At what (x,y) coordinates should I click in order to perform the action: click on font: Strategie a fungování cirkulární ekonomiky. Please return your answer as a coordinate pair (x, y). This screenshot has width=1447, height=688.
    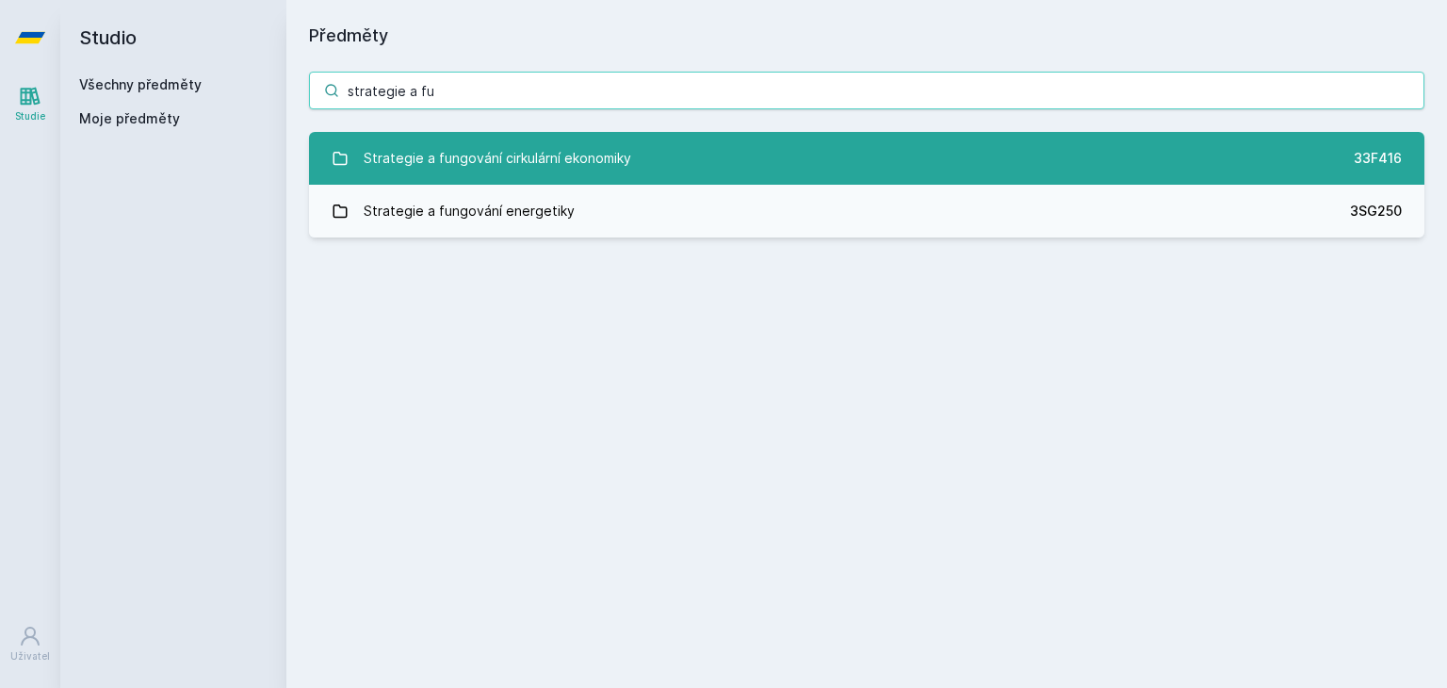
    Looking at the image, I should click on (498, 157).